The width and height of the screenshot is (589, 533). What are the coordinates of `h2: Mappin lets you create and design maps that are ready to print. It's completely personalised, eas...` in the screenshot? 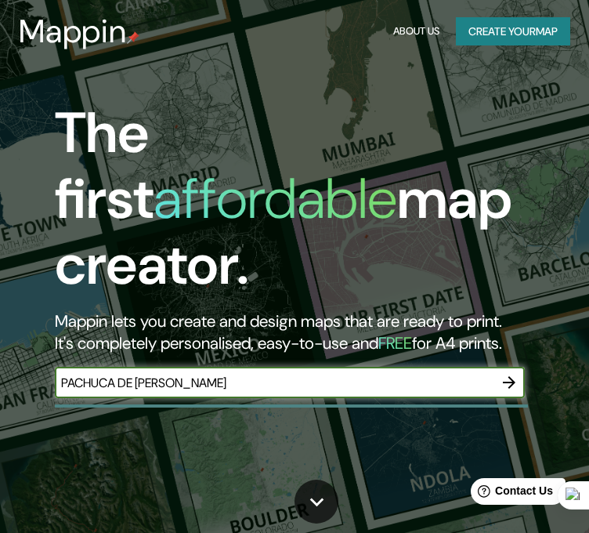 It's located at (291, 332).